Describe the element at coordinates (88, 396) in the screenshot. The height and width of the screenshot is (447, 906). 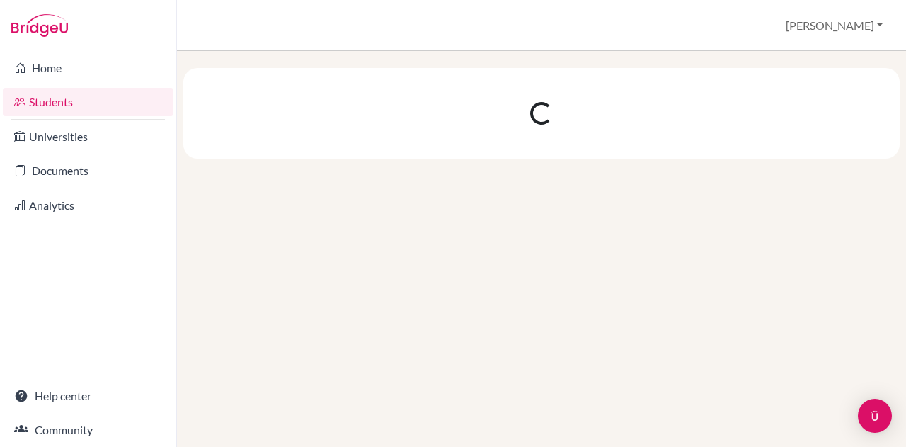
I see `a: Help center` at that location.